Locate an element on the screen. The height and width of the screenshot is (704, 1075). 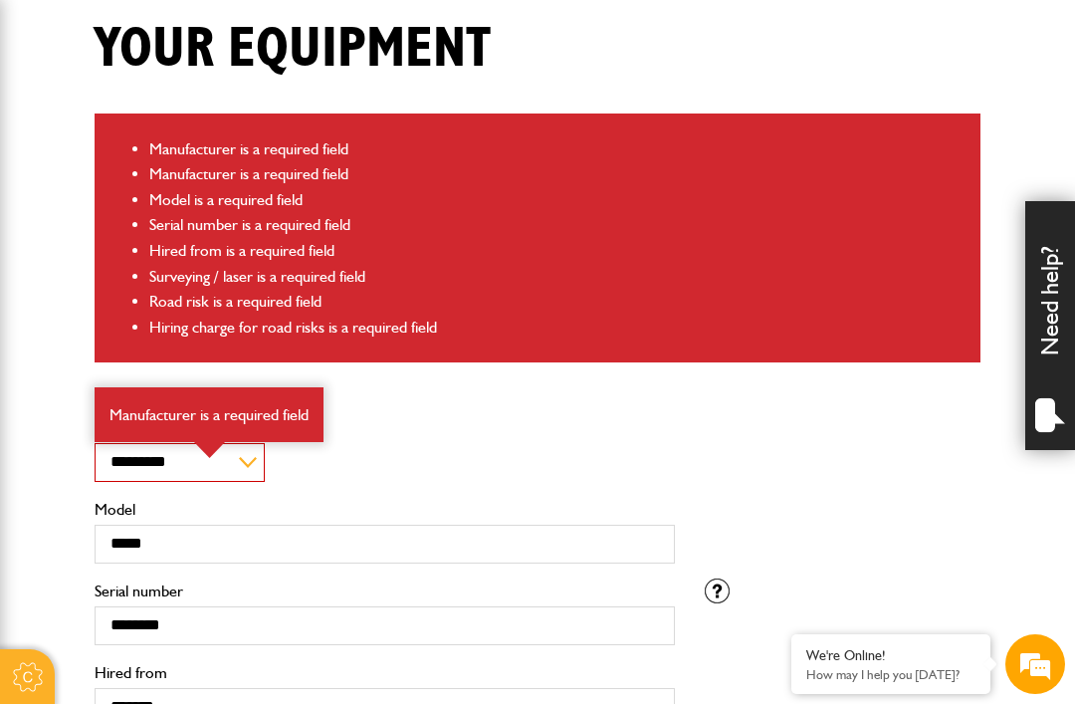
li: Road risk is a required field is located at coordinates (557, 302).